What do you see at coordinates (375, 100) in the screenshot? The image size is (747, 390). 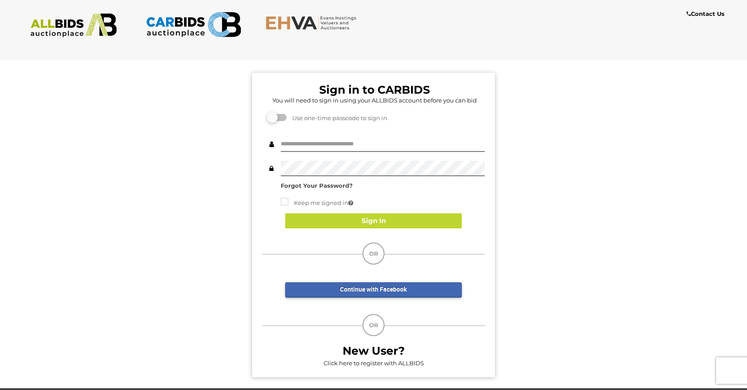 I see `h5: You will need to sign in using your ALLBIDS account before you can bid` at bounding box center [375, 100].